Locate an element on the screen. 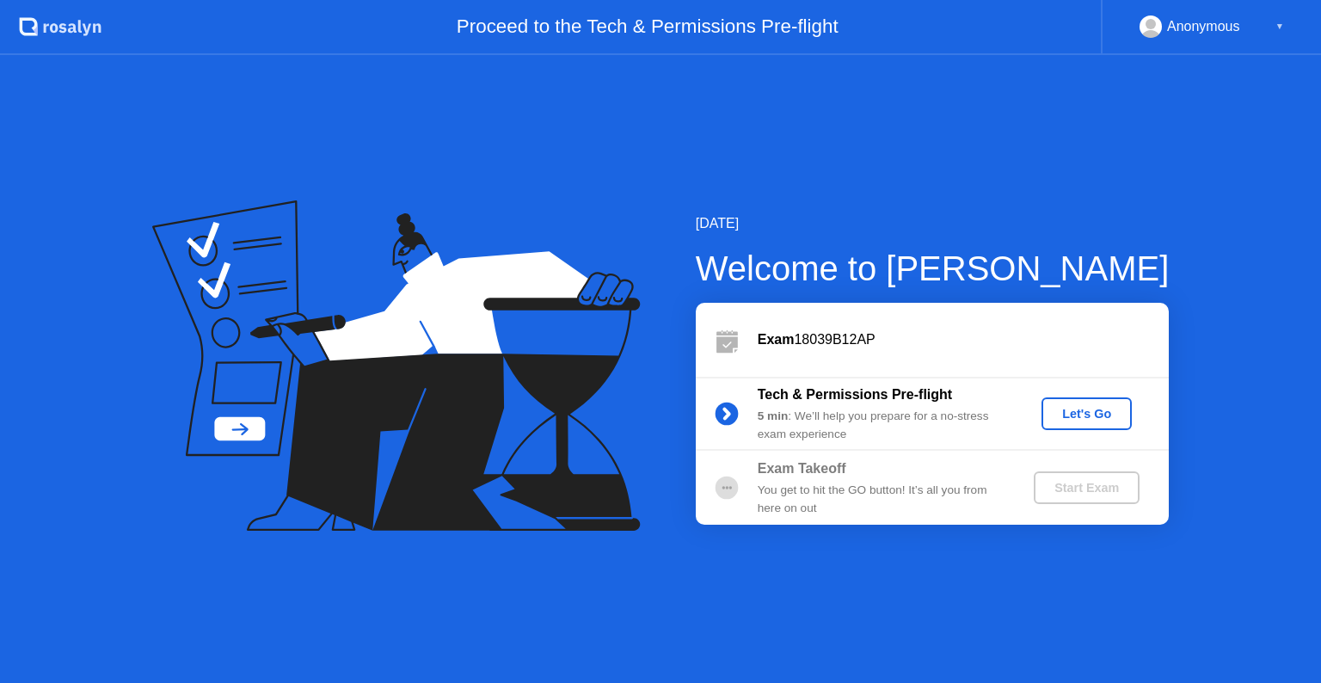 The width and height of the screenshot is (1321, 683). b: Tech & Permissions Pre-flight is located at coordinates (855, 394).